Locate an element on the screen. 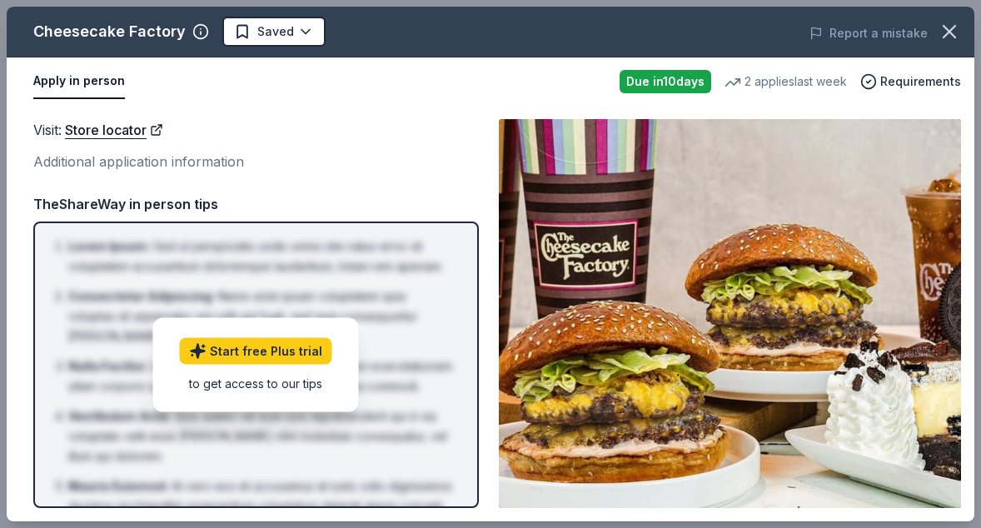 The height and width of the screenshot is (528, 981). span: Vestibulum Ante : is located at coordinates (120, 416).